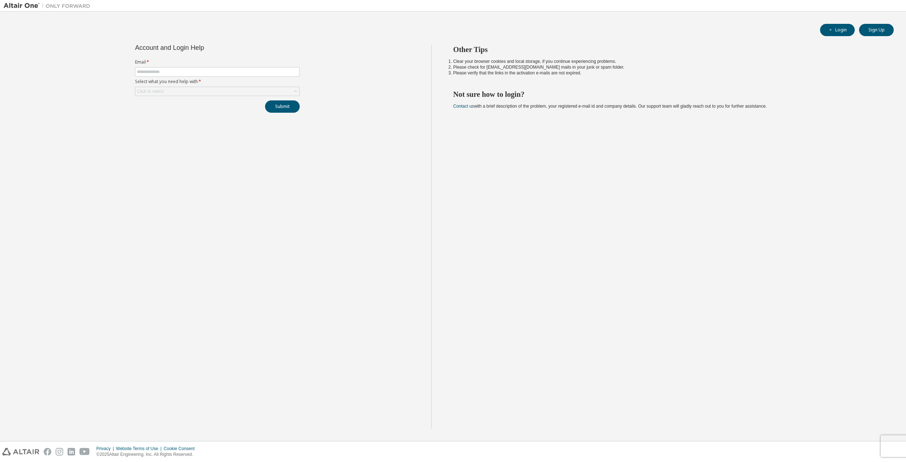 The height and width of the screenshot is (462, 906). What do you see at coordinates (201, 48) in the screenshot?
I see `div: Account and Login Help` at bounding box center [201, 48].